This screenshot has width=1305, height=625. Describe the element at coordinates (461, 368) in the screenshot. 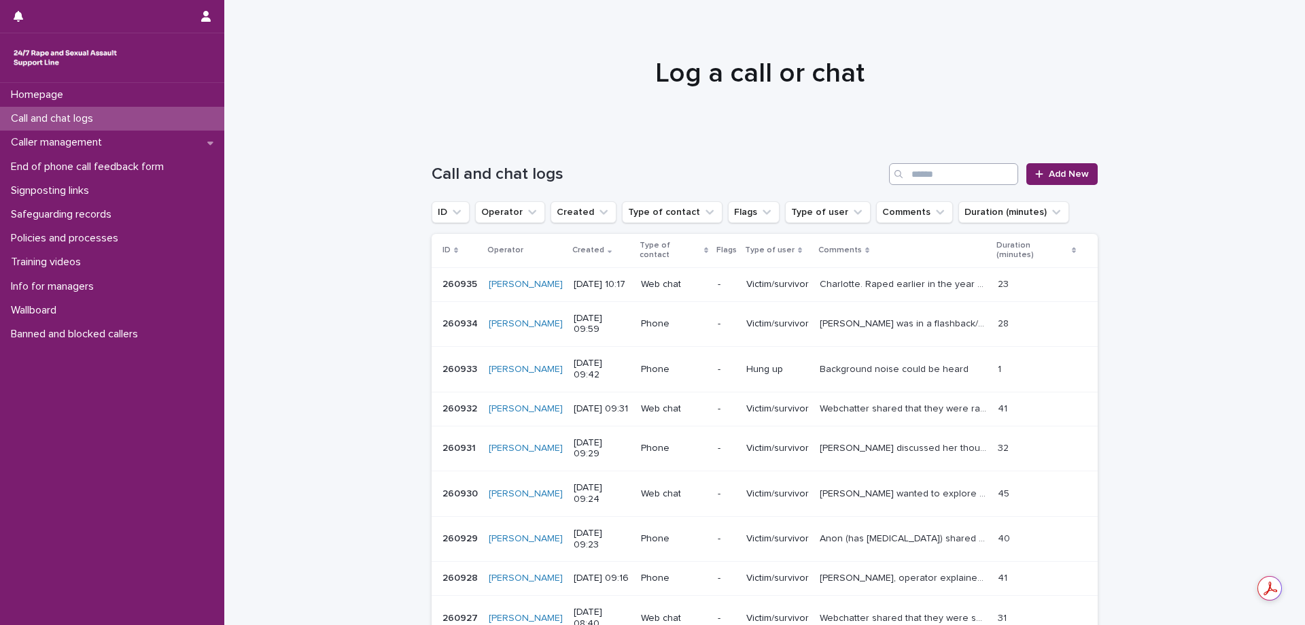

I see `p: 260933` at that location.